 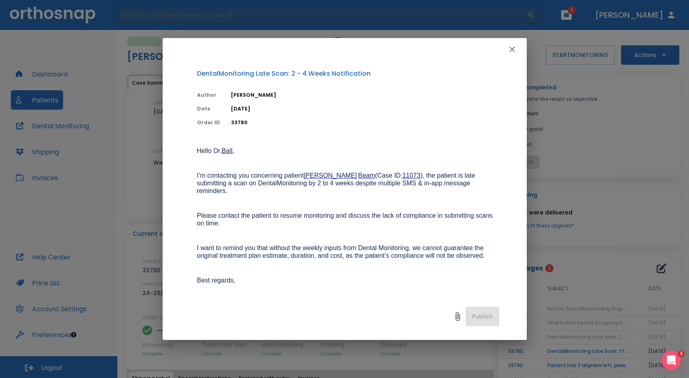 I want to click on span: Please contact the patient to resume monitoring and discuss the lack of compliance in submitting ..., so click(x=346, y=219).